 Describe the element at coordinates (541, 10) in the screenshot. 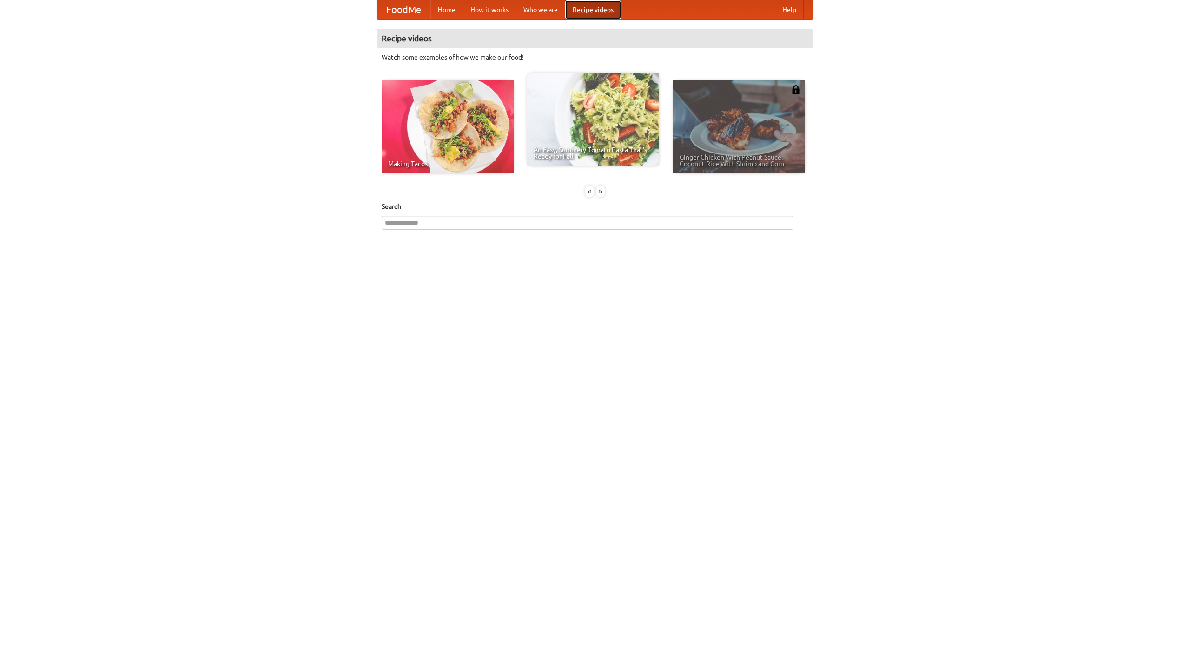

I see `a: Who we are` at that location.